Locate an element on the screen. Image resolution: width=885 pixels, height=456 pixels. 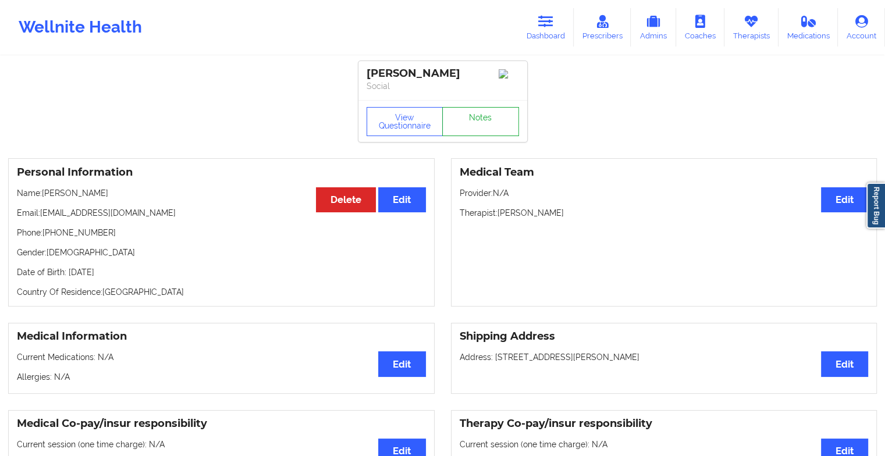
h3: Medical Co-pay/insur responsibility is located at coordinates (221, 423).